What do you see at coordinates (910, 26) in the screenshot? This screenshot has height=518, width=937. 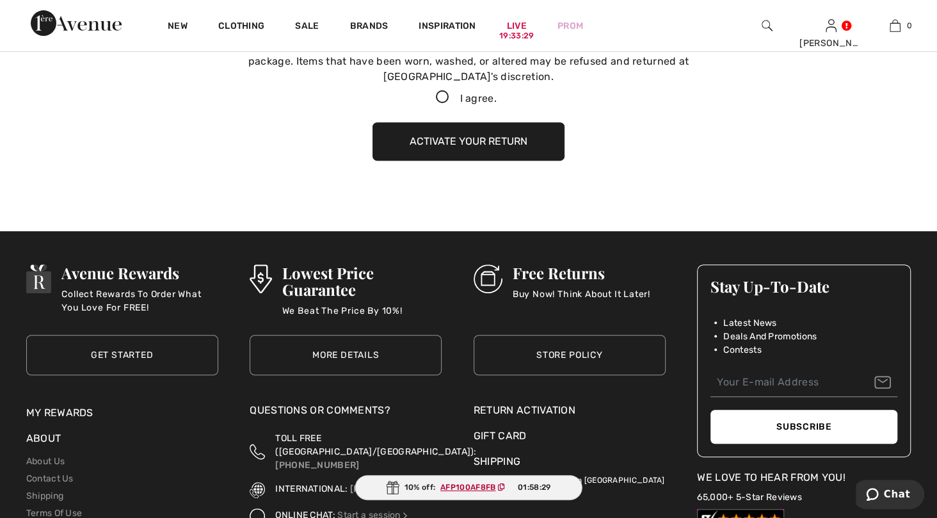 I see `span: 0` at bounding box center [910, 26].